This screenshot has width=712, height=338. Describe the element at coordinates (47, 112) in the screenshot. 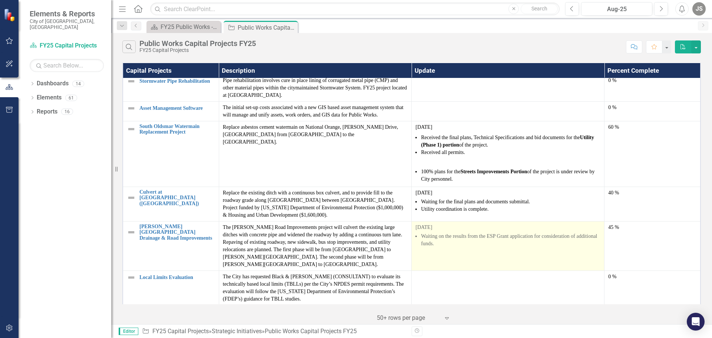

I see `a: Reports` at that location.